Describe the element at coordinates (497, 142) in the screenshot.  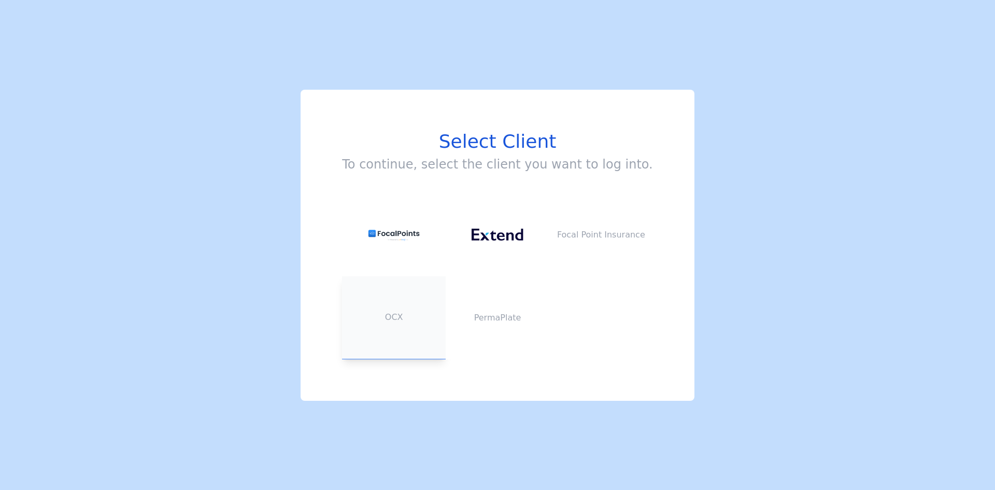
I see `h1: Select Client` at that location.